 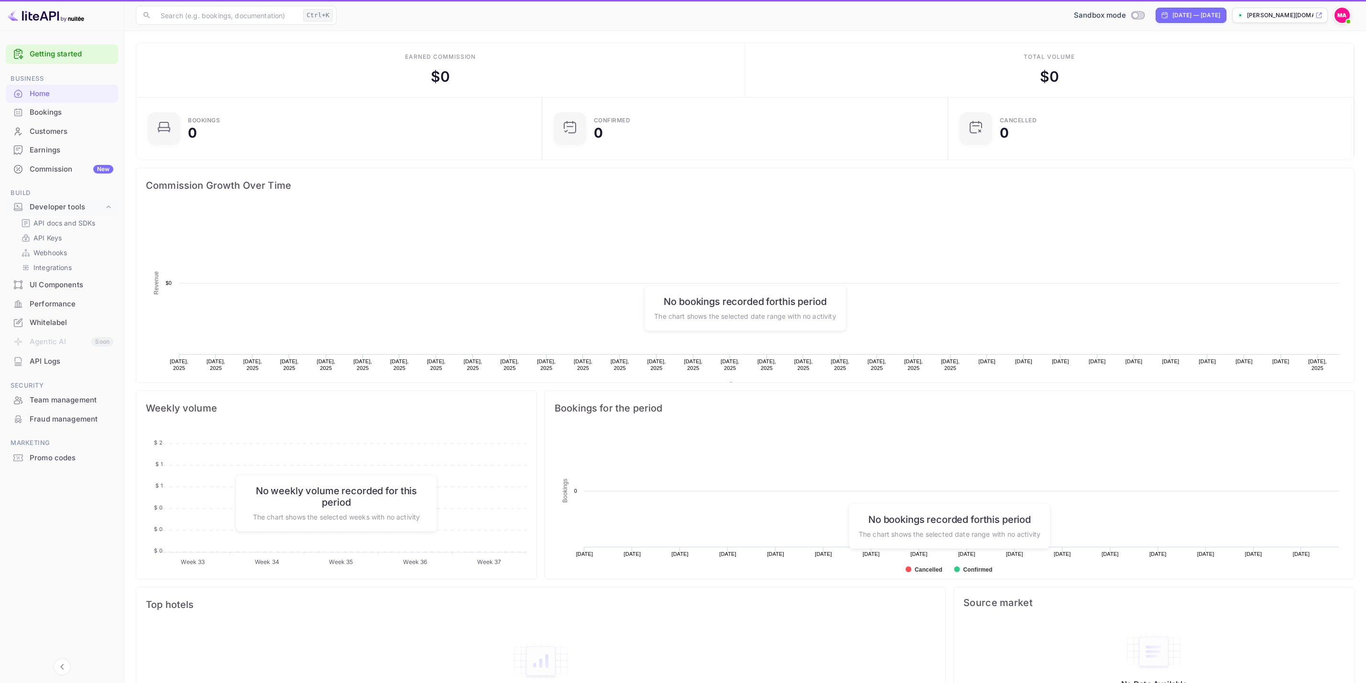 I want to click on a: API docs and SDKs, so click(x=65, y=223).